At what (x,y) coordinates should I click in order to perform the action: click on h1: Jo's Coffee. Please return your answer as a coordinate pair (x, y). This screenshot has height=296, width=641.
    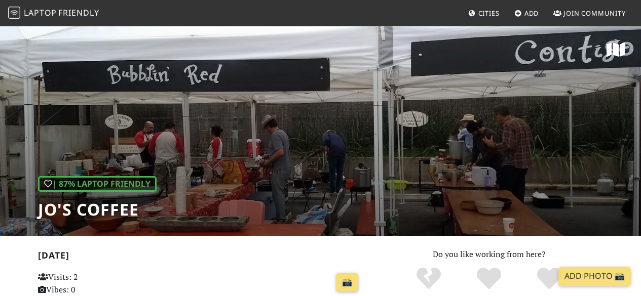
    Looking at the image, I should click on (97, 210).